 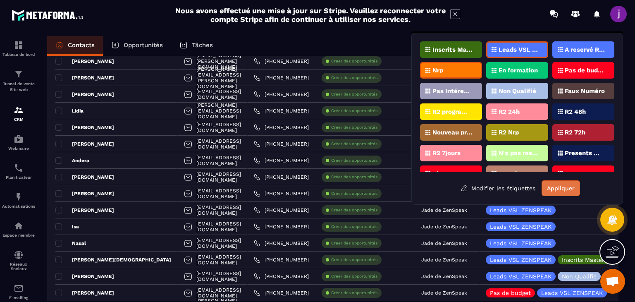 I want to click on p: Contacts, so click(x=81, y=45).